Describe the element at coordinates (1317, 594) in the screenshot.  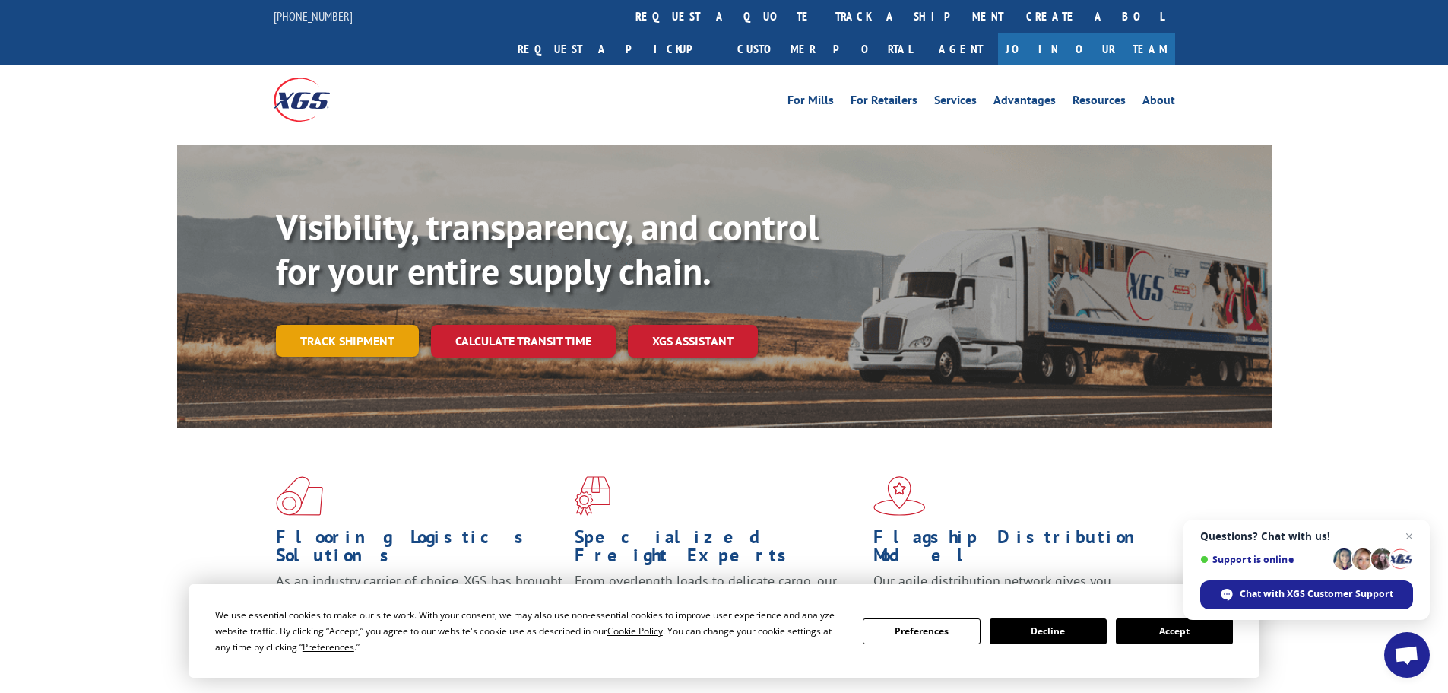
I see `span: Chat with XGS Customer Support` at that location.